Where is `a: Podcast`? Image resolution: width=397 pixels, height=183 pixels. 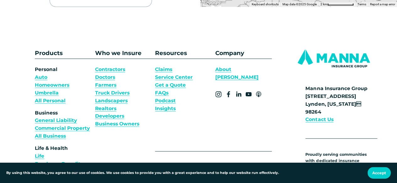
a: Podcast is located at coordinates (165, 101).